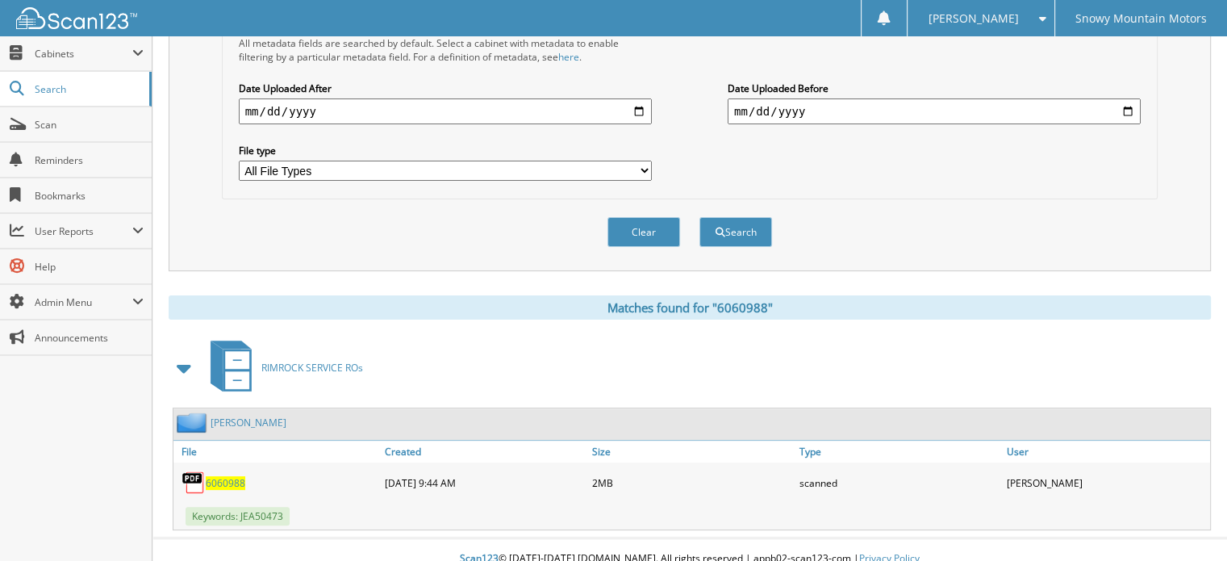  Describe the element at coordinates (83, 302) in the screenshot. I see `span: Admin Menu` at that location.